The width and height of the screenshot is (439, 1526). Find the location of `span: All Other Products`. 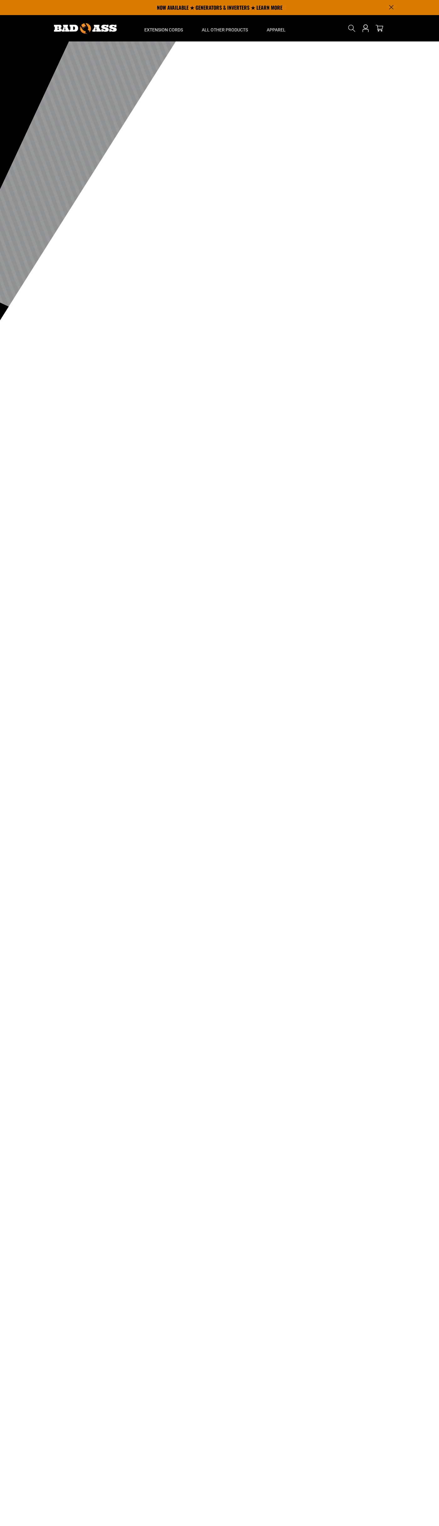

span: All Other Products is located at coordinates (225, 30).